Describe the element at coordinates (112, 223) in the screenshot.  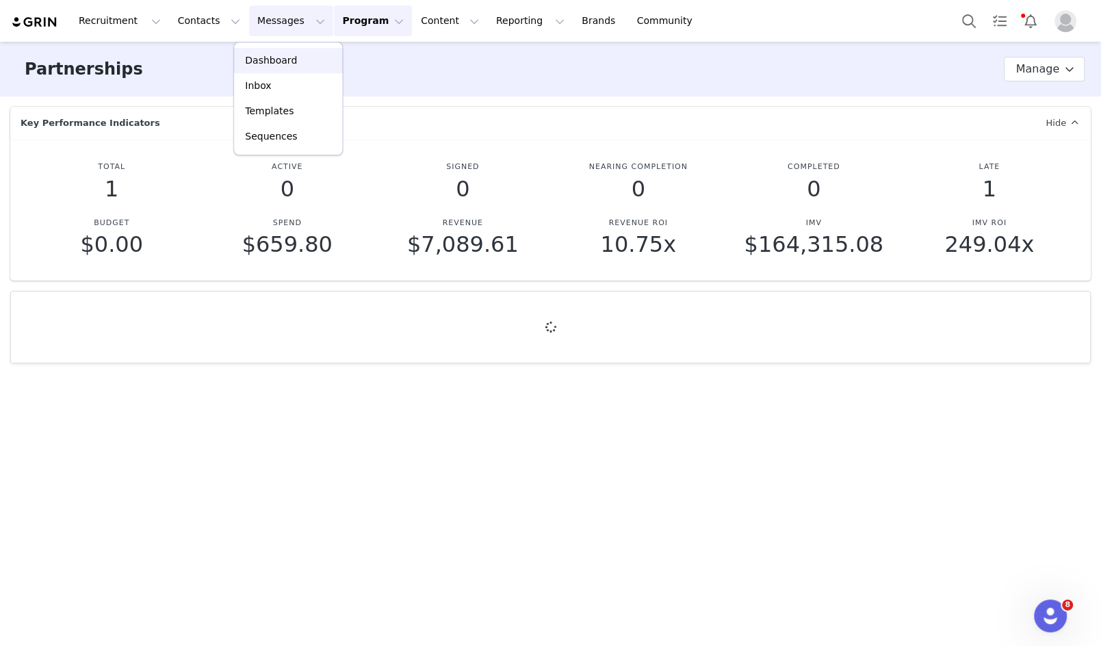
I see `p: Budget` at that location.